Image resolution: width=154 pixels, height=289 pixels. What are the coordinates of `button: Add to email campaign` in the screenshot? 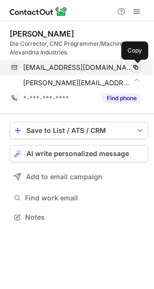 It's located at (79, 177).